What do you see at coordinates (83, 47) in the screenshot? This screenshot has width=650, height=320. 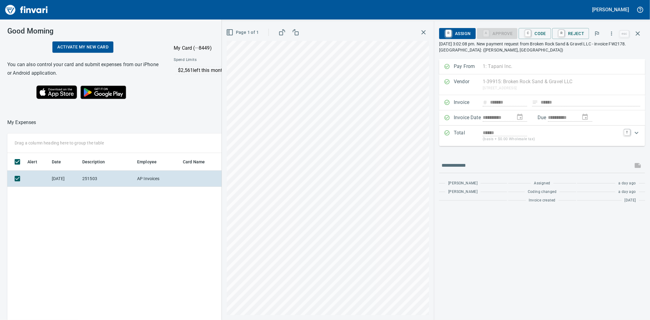 I see `a: Activate my new card` at bounding box center [83, 47].